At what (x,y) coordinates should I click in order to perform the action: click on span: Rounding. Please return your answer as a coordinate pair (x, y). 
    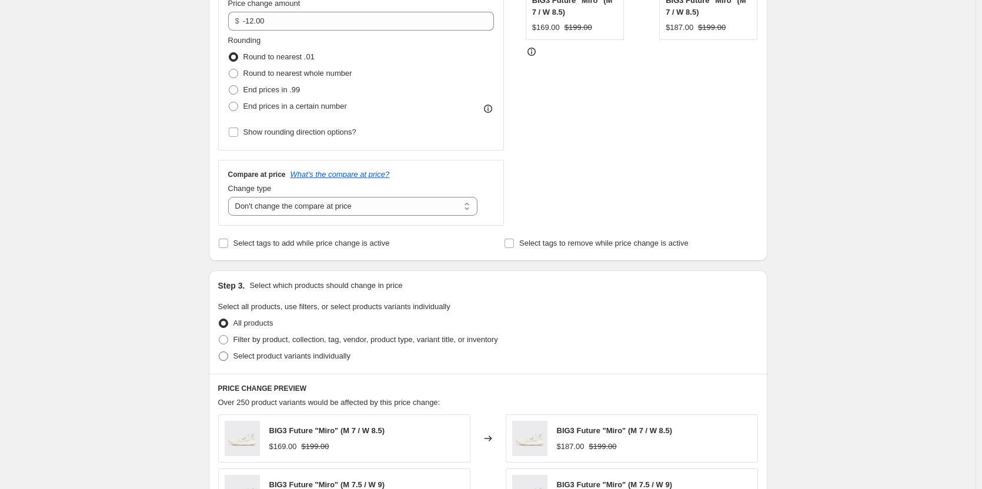
    Looking at the image, I should click on (245, 40).